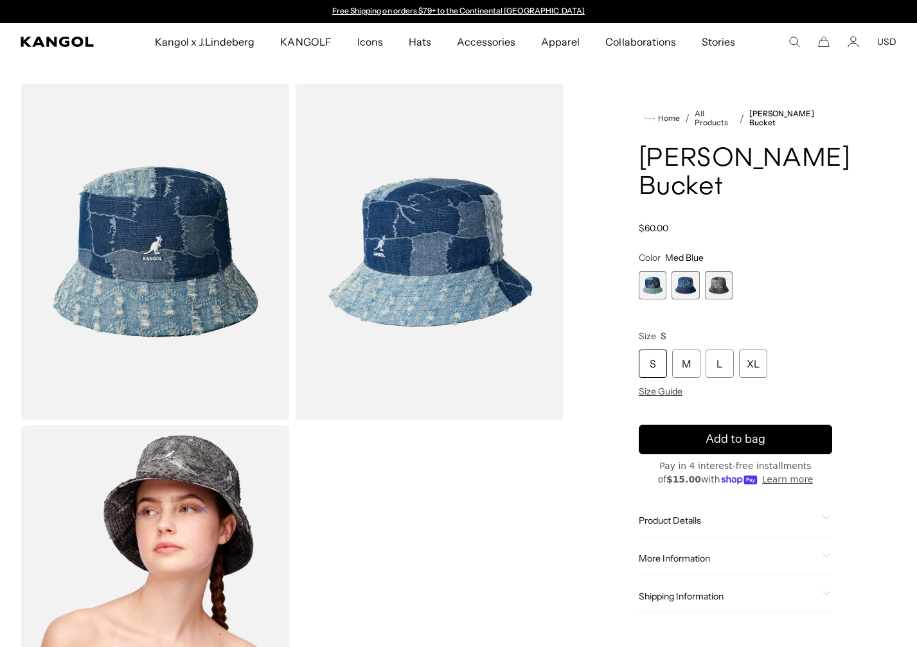 The height and width of the screenshot is (647, 917). Describe the element at coordinates (649, 258) in the screenshot. I see `span: Color` at that location.